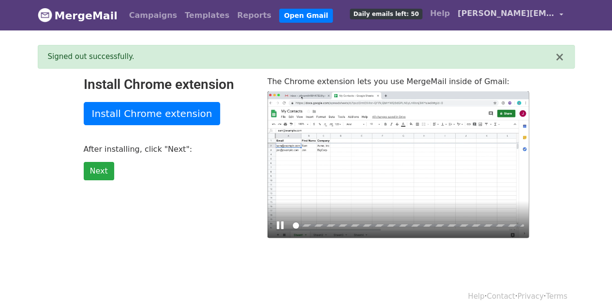 The width and height of the screenshot is (612, 305). What do you see at coordinates (254, 15) in the screenshot?
I see `a: Reports` at bounding box center [254, 15].